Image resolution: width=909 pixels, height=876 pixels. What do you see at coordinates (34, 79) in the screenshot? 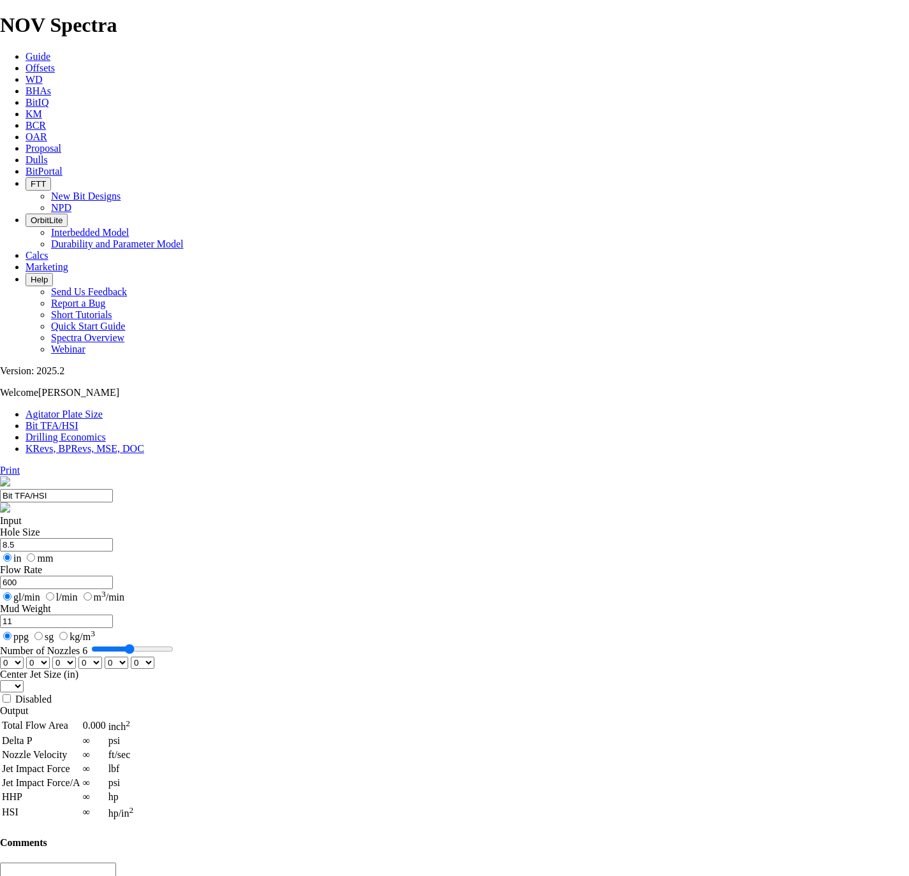
I see `span: WD` at bounding box center [34, 79].